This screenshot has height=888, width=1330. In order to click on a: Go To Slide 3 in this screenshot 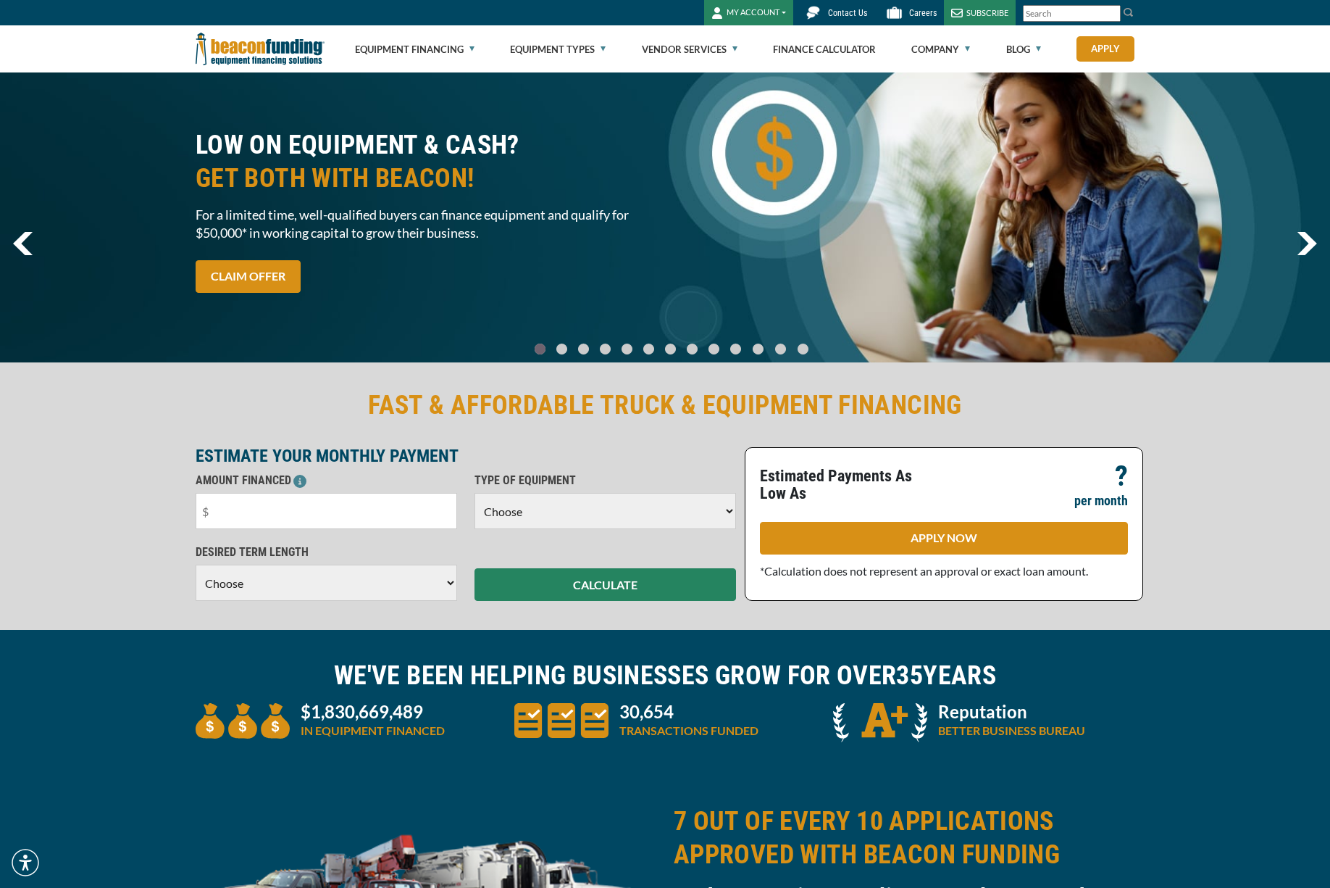, I will do `click(606, 348)`.